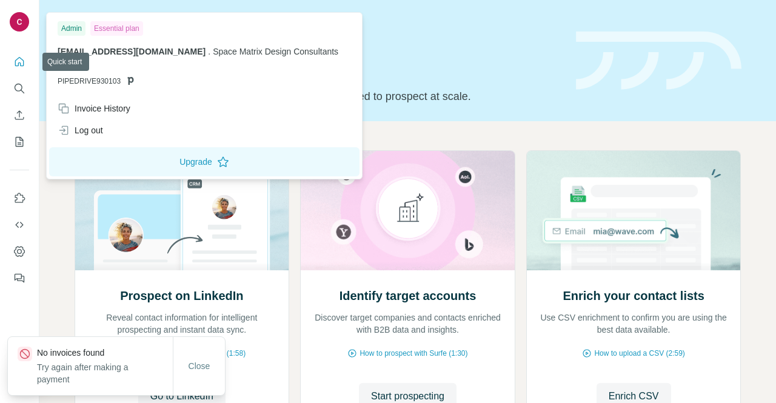  I want to click on img: Avatar, so click(19, 22).